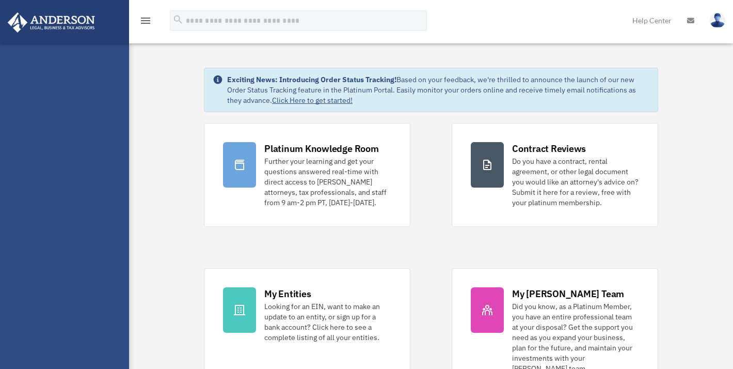 This screenshot has height=369, width=733. Describe the element at coordinates (178, 20) in the screenshot. I see `i: search` at that location.